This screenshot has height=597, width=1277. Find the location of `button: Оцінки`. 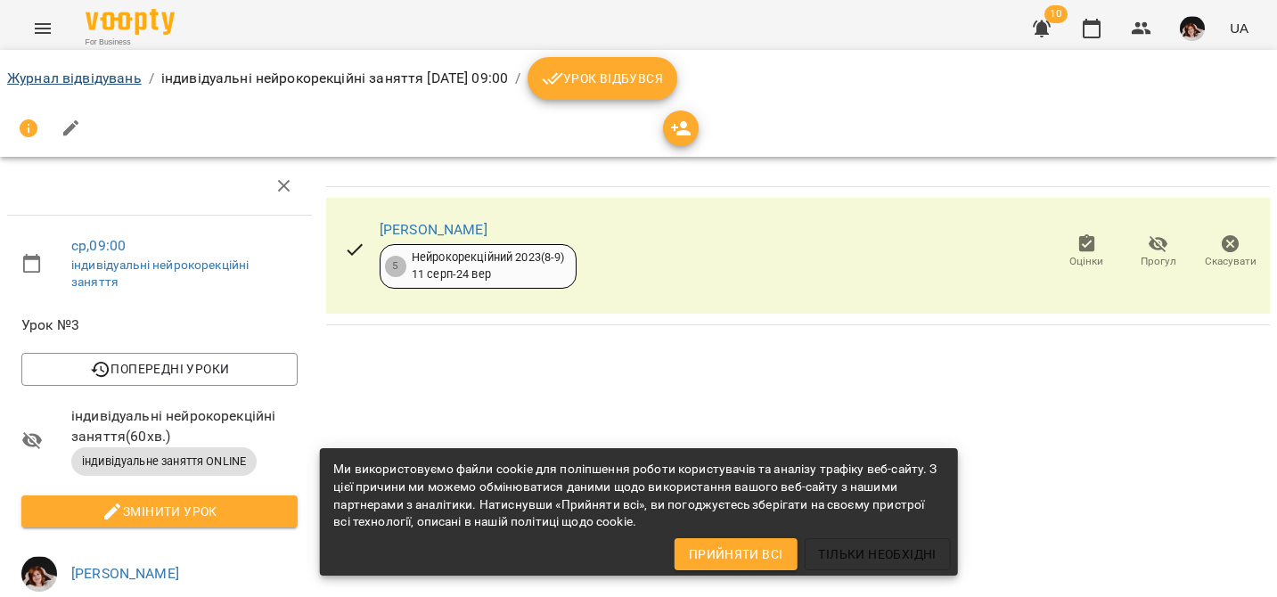

button: Оцінки is located at coordinates (1086, 252).